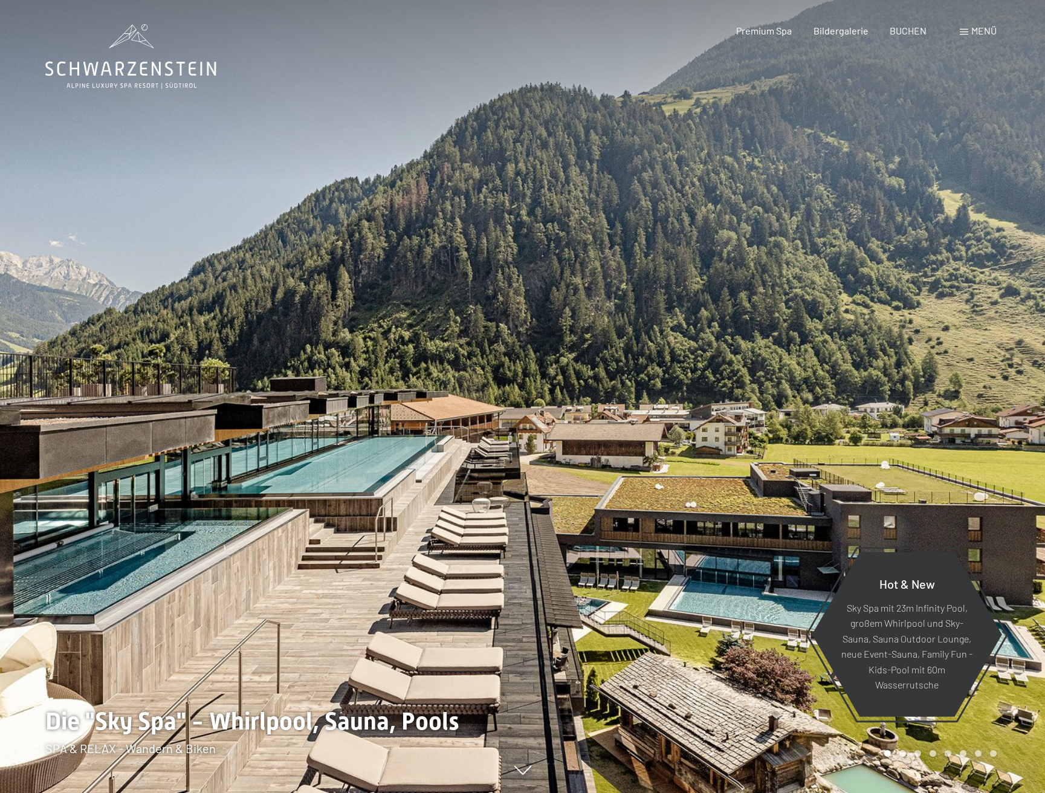 The height and width of the screenshot is (793, 1045). What do you see at coordinates (933, 753) in the screenshot?
I see `div: Carousel Page 4` at bounding box center [933, 753].